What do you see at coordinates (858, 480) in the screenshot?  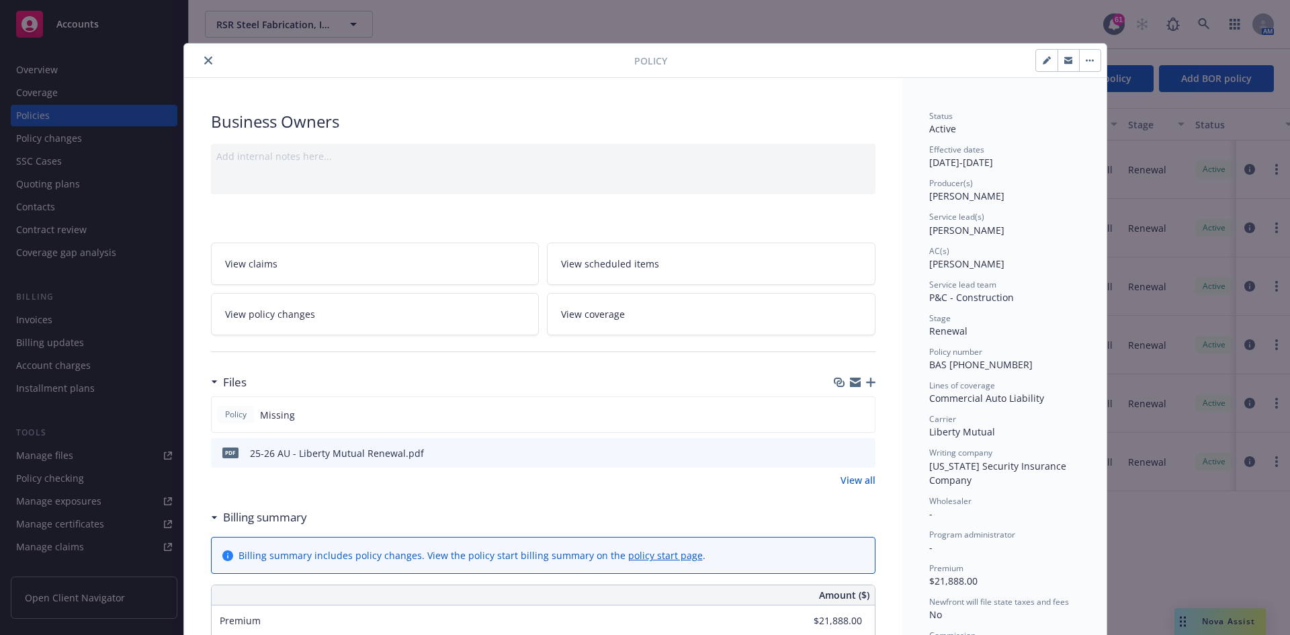 I see `a: View all` at bounding box center [858, 480].